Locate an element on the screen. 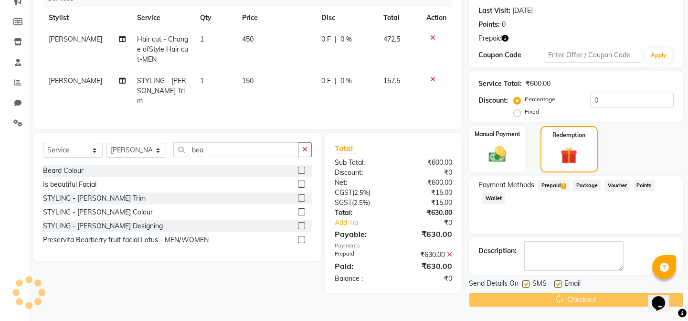 This screenshot has width=688, height=321. span: 450 is located at coordinates (248, 39).